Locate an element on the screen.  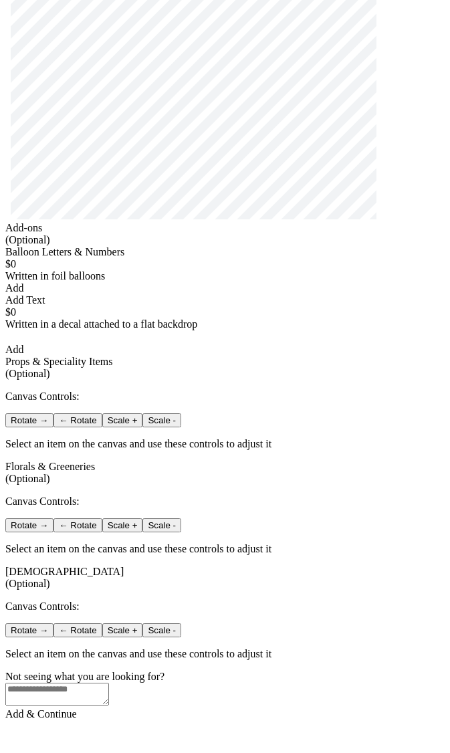
div: Props & Speciality Items is located at coordinates (225, 368).